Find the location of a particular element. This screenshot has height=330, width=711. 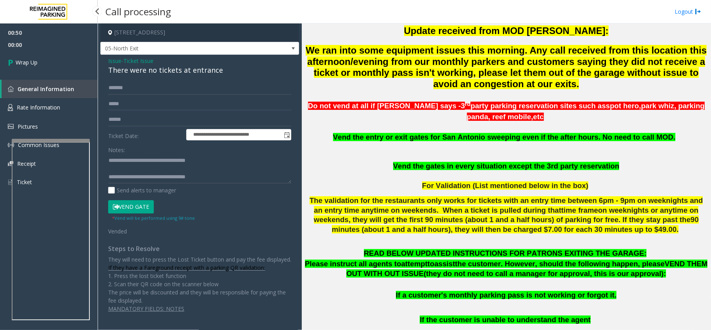

label: Ticket Date: is located at coordinates (145, 135).